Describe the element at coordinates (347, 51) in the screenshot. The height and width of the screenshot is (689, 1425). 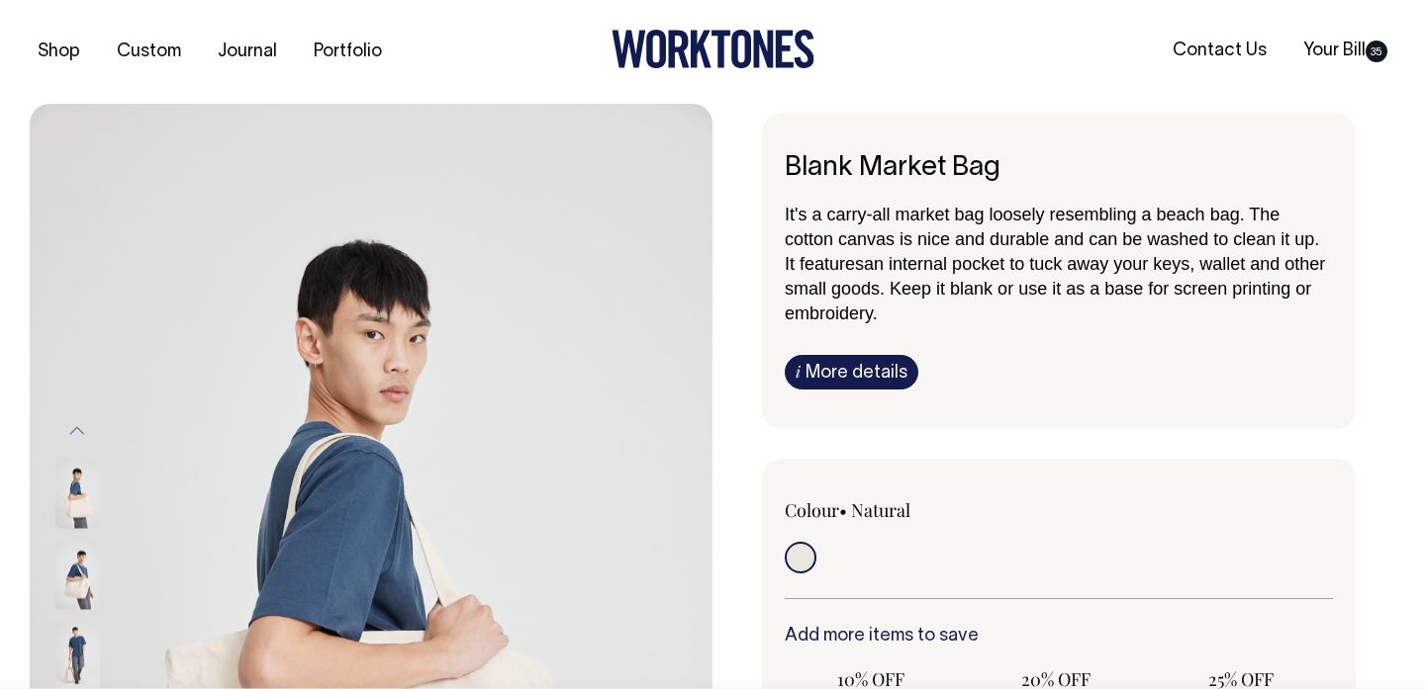
I see `a: Portfolio` at that location.